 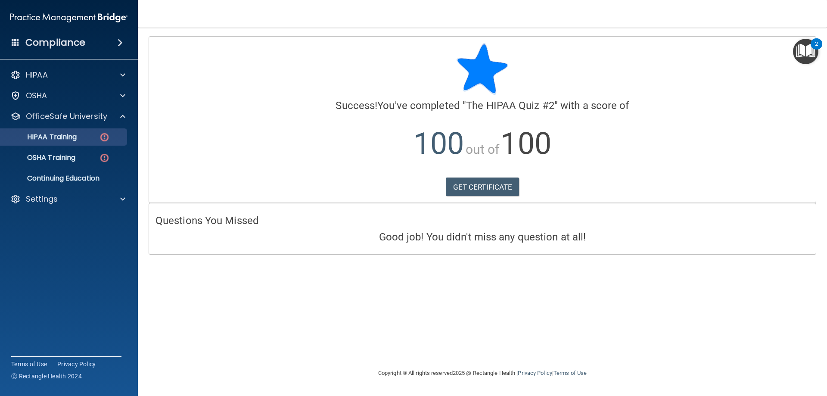 I want to click on button: Open Resource Center, 2 new notifications, so click(x=805, y=51).